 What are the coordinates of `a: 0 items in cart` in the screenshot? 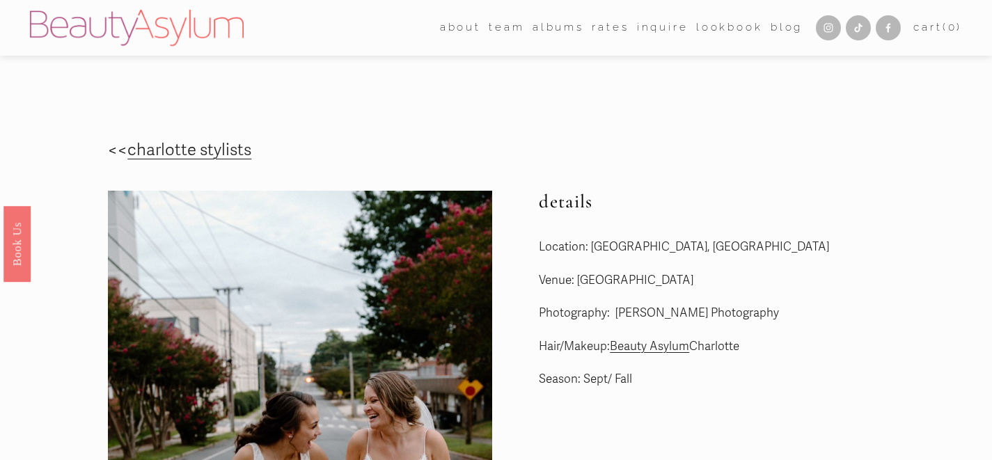 It's located at (938, 28).